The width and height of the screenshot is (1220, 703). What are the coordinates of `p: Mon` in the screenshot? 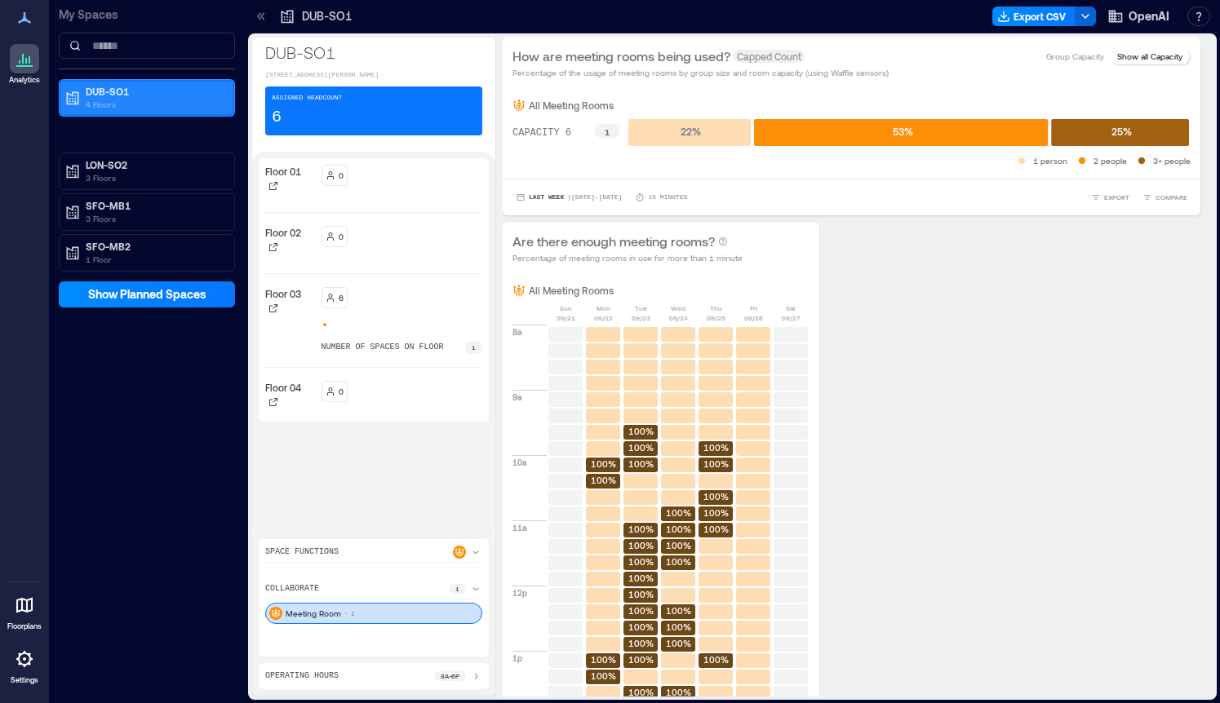 It's located at (603, 308).